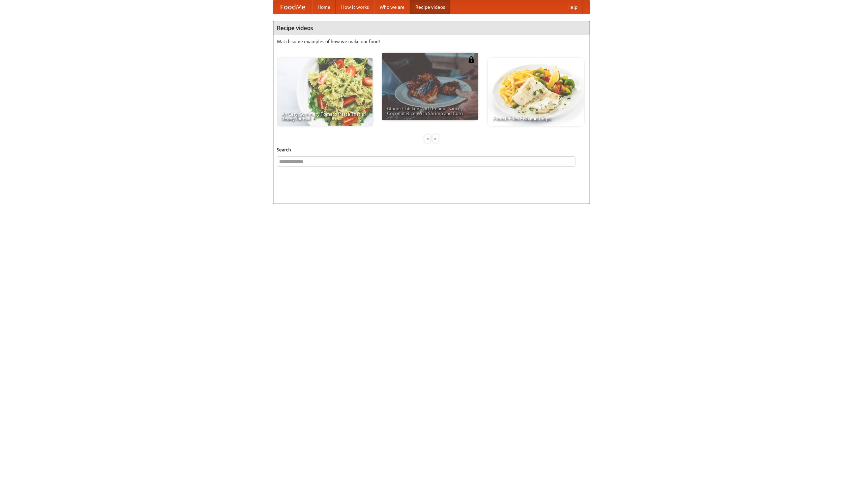 This screenshot has height=477, width=863. Describe the element at coordinates (392, 7) in the screenshot. I see `a: Who we are` at that location.